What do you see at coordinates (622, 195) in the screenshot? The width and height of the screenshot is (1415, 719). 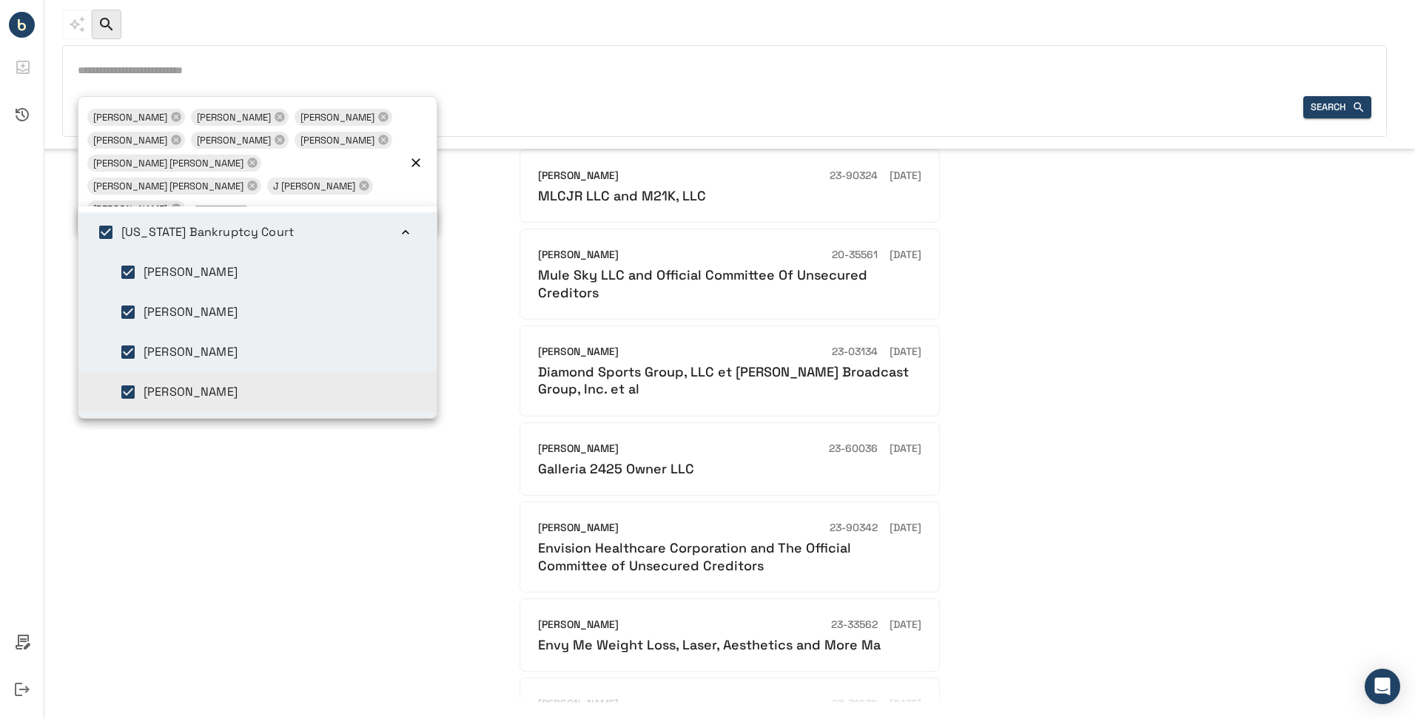 I see `h6: MLCJR LLC and M21K, LLC` at bounding box center [622, 195].